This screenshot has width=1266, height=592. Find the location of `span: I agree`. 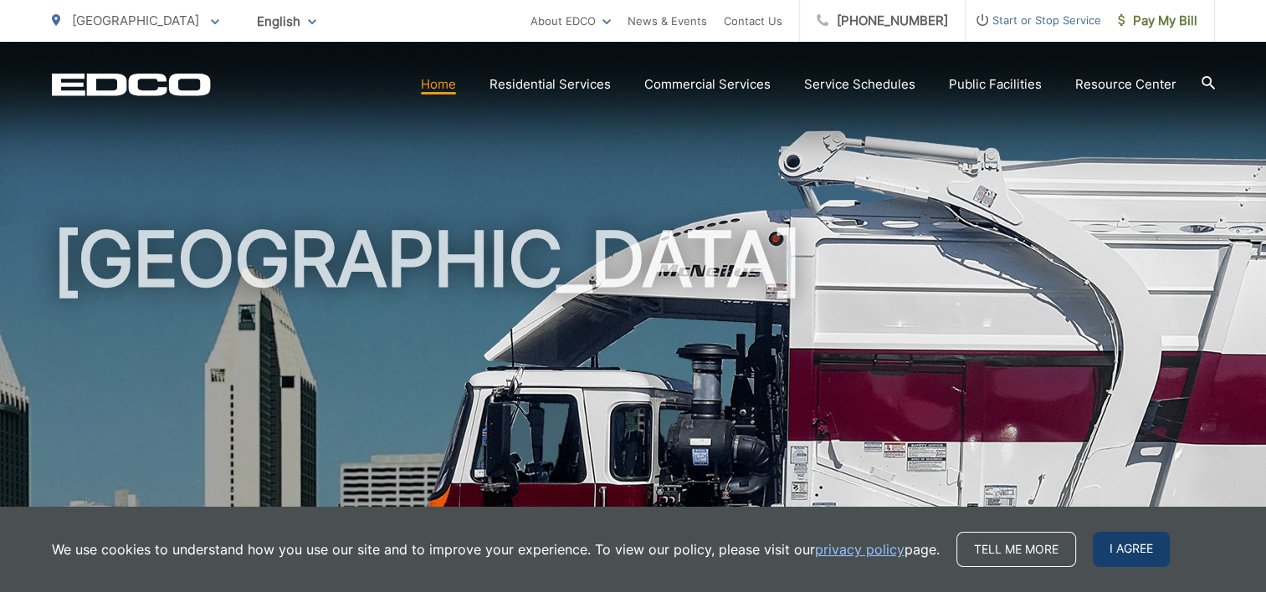

span: I agree is located at coordinates (1131, 550).